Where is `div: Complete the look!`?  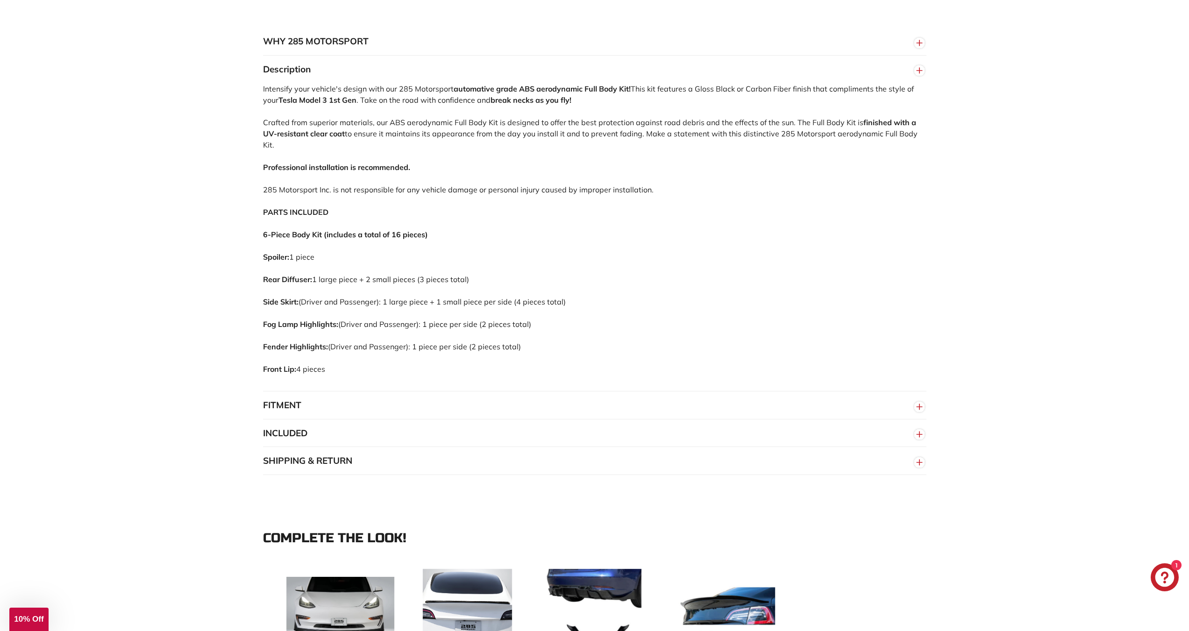 div: Complete the look! is located at coordinates (595, 538).